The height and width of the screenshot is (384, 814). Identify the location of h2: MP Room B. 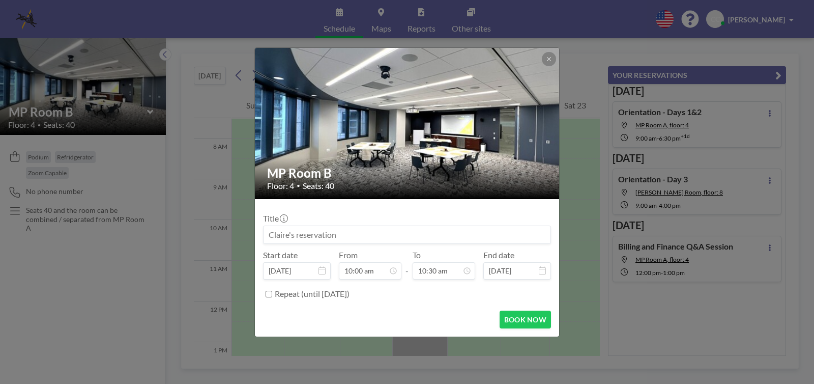
(407, 173).